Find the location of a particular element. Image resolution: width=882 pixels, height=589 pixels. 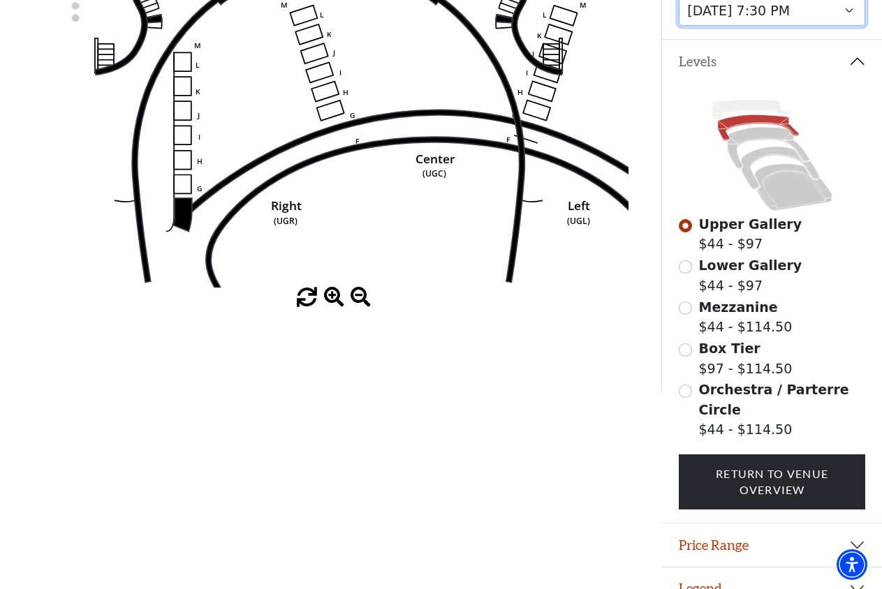

text: M is located at coordinates (198, 45).